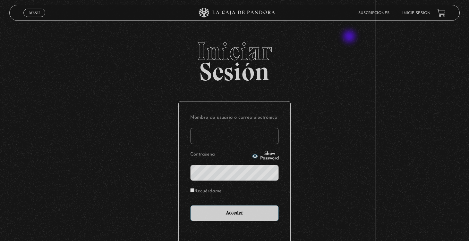  I want to click on a: Suscripciones, so click(373, 13).